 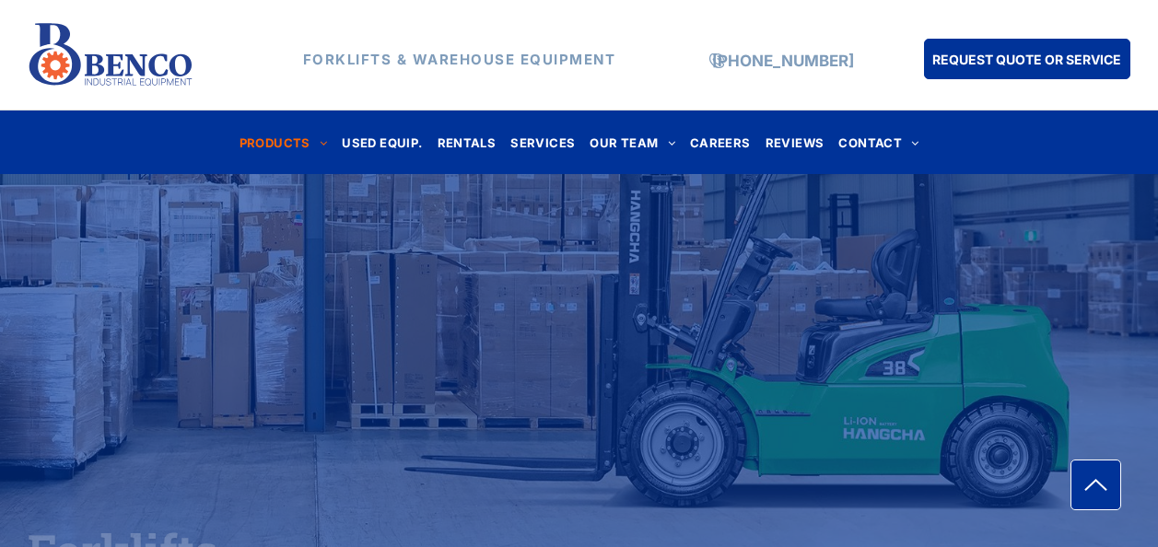 What do you see at coordinates (632, 142) in the screenshot?
I see `a: OUR TEAM` at bounding box center [632, 142].